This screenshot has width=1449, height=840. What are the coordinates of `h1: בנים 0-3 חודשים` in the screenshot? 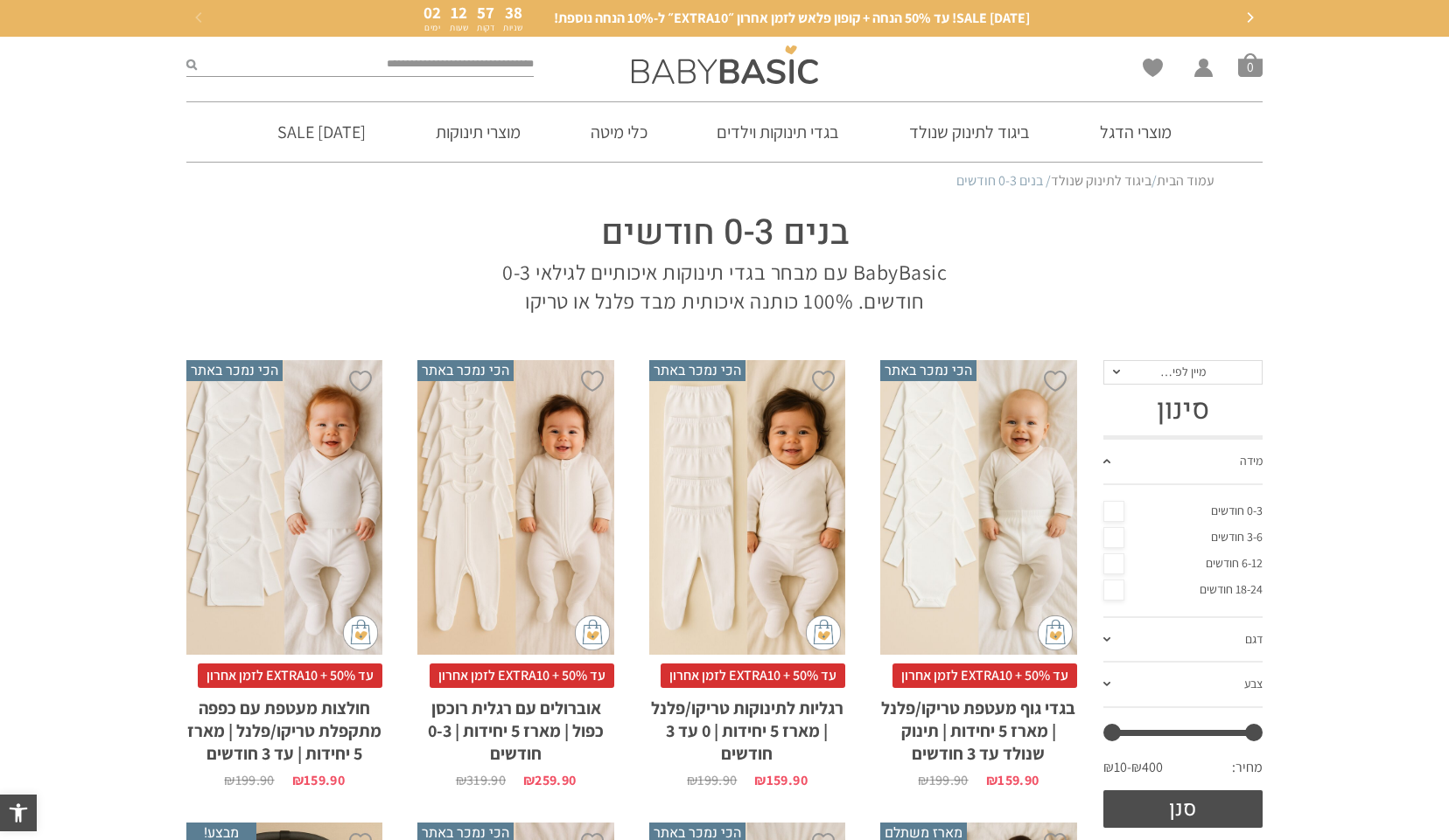 It's located at (724, 234).